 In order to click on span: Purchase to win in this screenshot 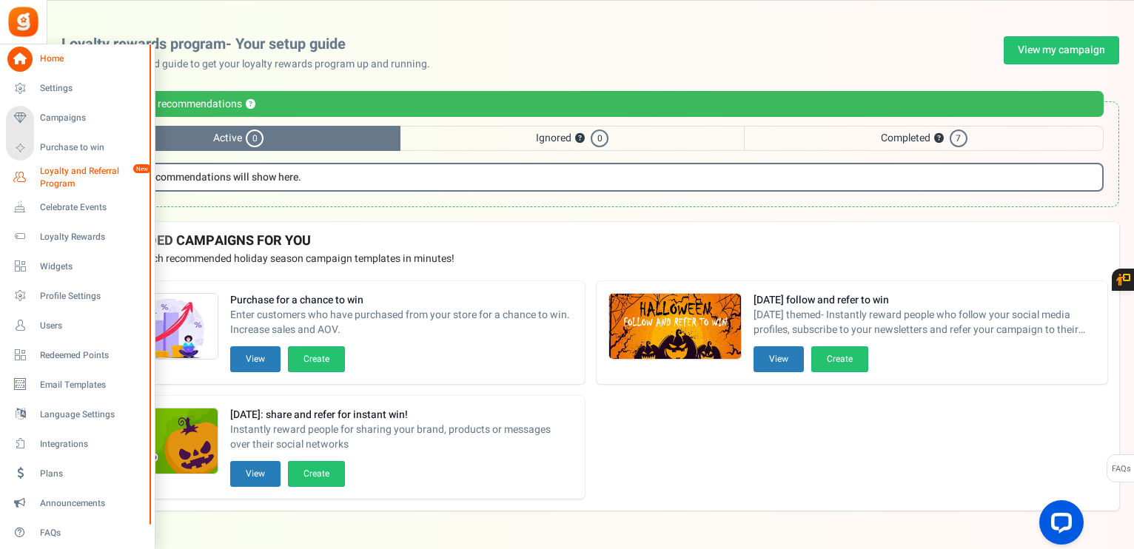, I will do `click(92, 147)`.